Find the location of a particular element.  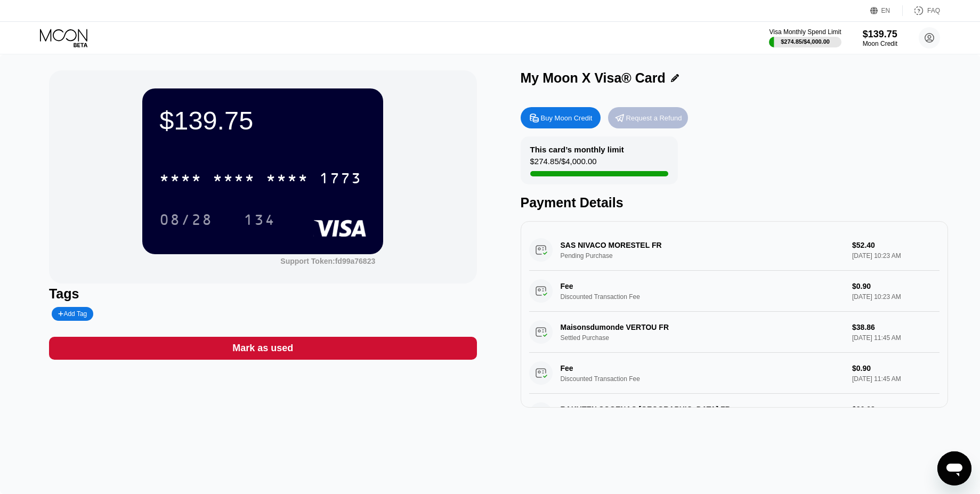

div: Tags is located at coordinates (263, 294).